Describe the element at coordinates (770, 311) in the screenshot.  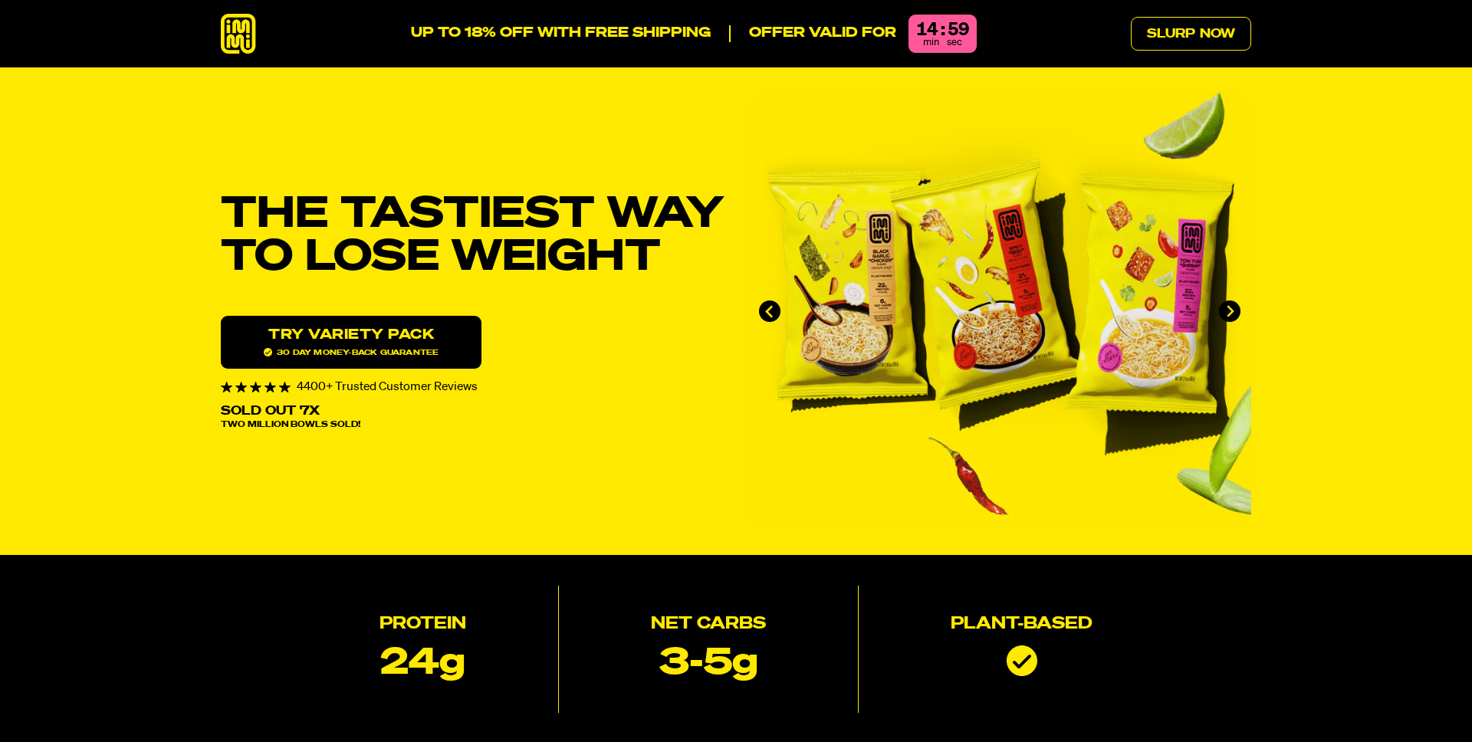
I see `button: Go to last slide` at that location.